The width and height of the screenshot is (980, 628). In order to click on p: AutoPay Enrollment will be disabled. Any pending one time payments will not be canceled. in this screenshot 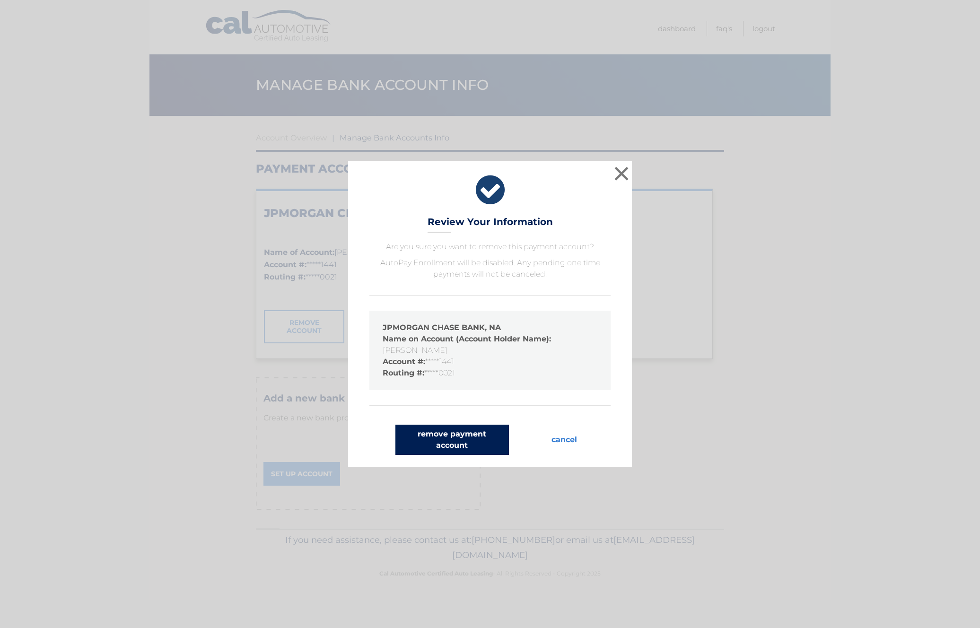, I will do `click(490, 269)`.